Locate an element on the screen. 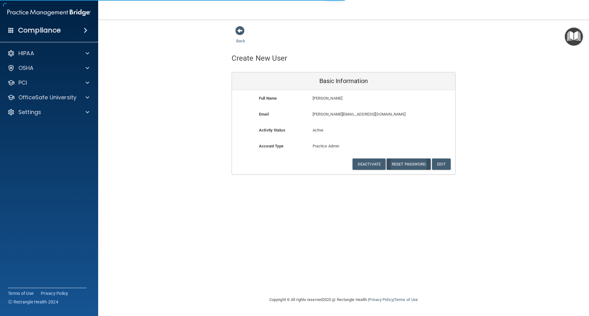 The image size is (589, 316). p: Practice Admin is located at coordinates (343, 146).